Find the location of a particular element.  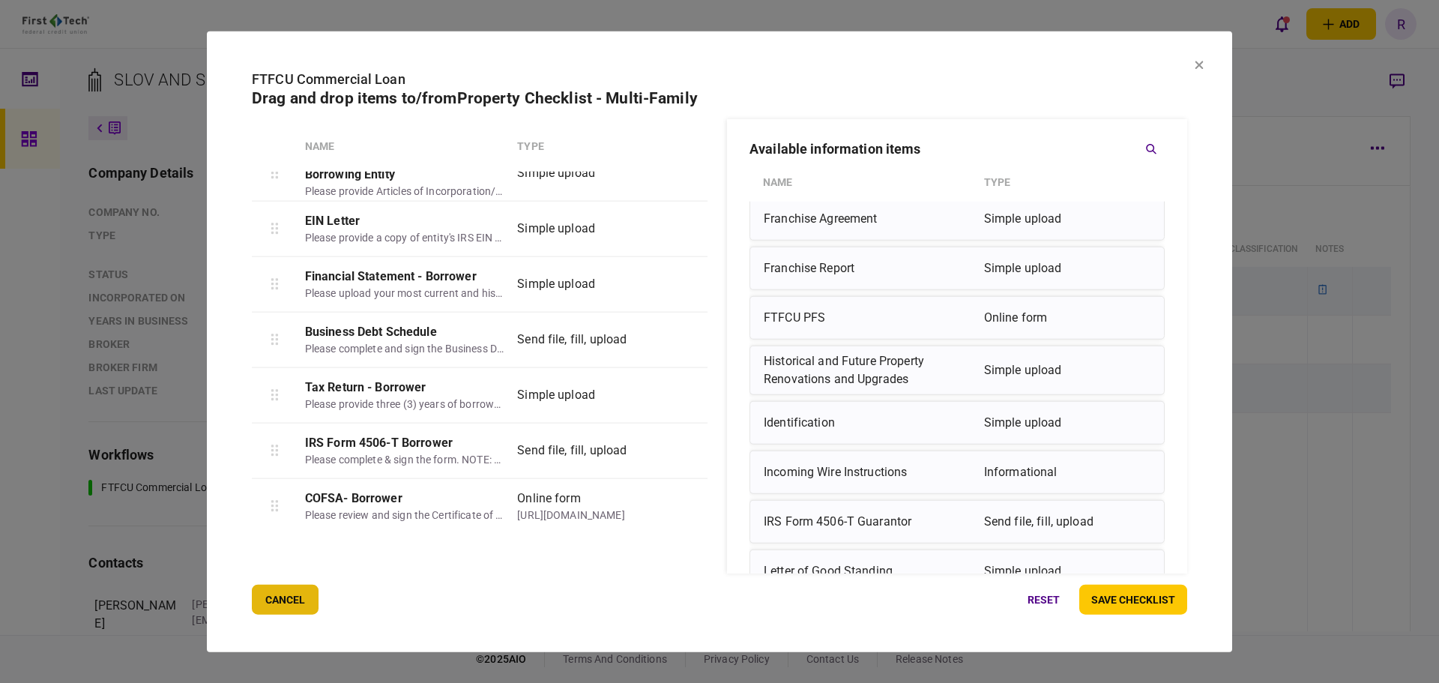

div: FTFCU PFS is located at coordinates (870, 317).